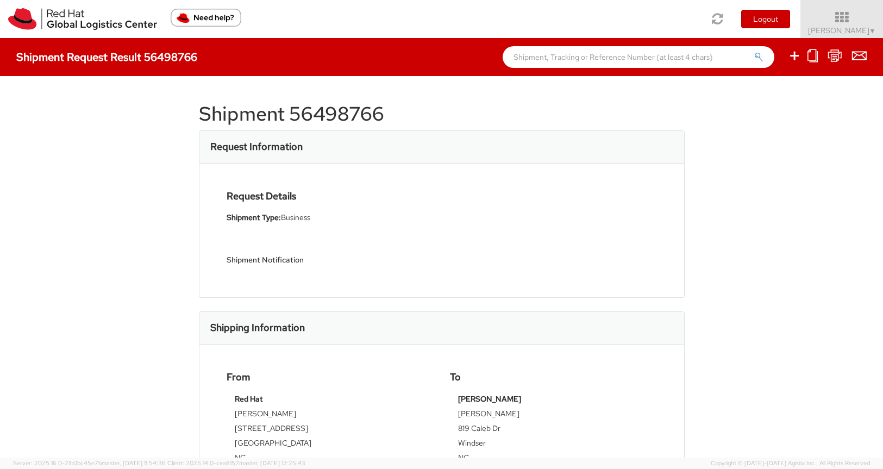 The image size is (883, 469). I want to click on h4: To, so click(553, 377).